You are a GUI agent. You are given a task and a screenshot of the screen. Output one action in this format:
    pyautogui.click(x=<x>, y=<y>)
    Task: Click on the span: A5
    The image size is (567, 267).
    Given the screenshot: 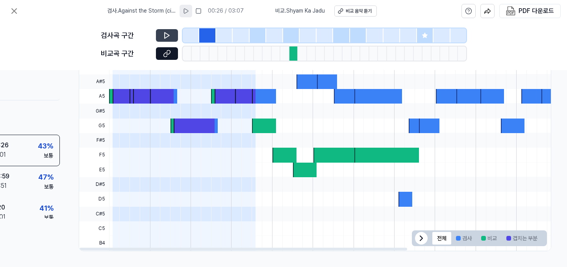 What is the action you would take?
    pyautogui.click(x=94, y=96)
    